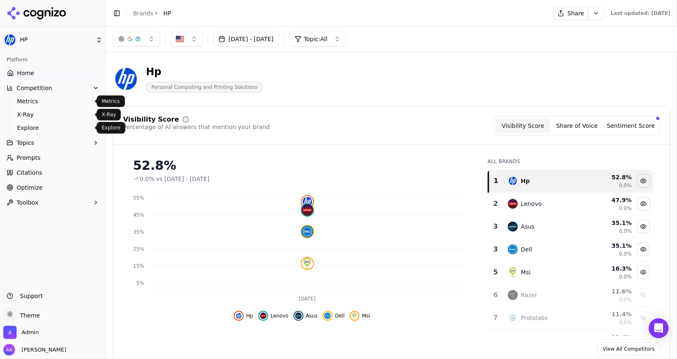 The height and width of the screenshot is (359, 677). Describe the element at coordinates (366, 316) in the screenshot. I see `span: Msi` at that location.